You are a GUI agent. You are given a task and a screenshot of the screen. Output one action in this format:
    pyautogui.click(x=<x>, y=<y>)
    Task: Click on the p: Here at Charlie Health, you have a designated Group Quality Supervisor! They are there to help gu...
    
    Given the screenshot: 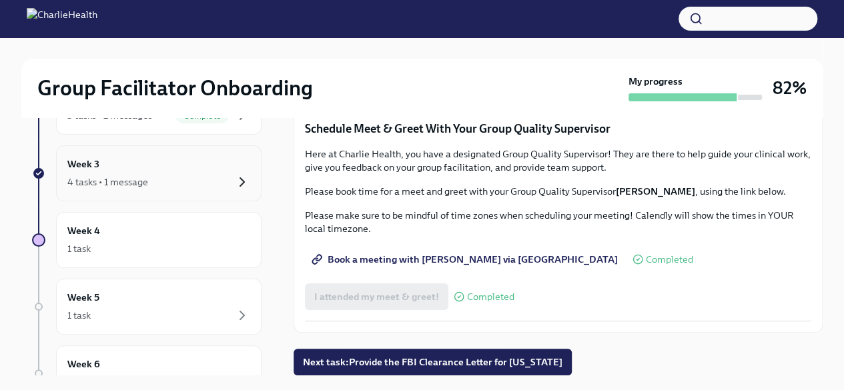 What is the action you would take?
    pyautogui.click(x=558, y=161)
    